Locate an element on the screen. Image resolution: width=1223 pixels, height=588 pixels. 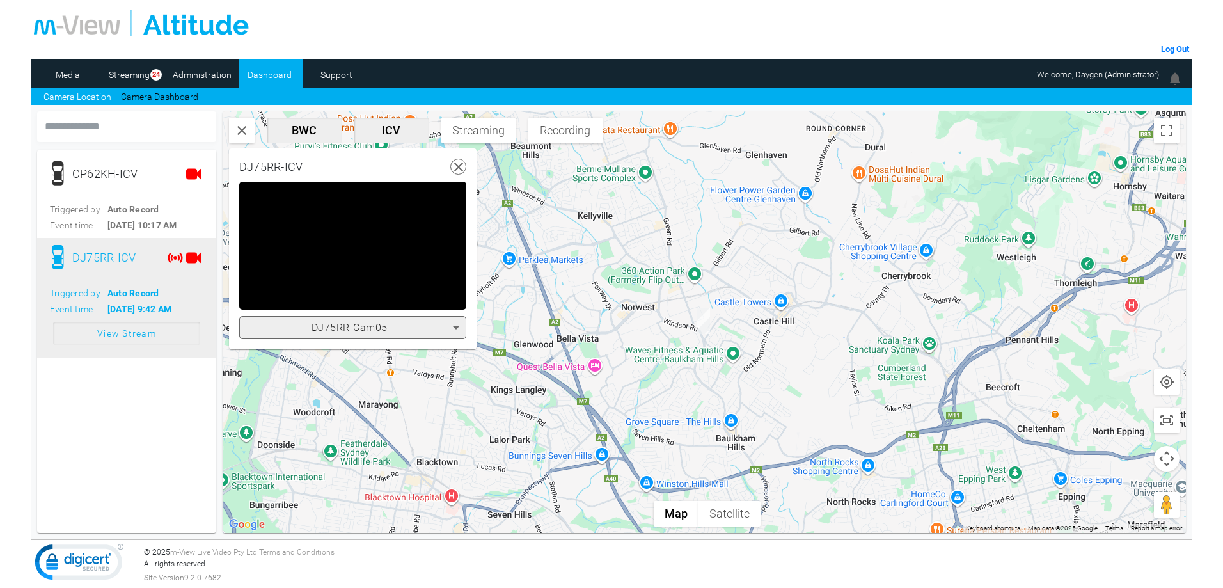
span: Welcome, Daygen (Administrator) is located at coordinates (1097, 74).